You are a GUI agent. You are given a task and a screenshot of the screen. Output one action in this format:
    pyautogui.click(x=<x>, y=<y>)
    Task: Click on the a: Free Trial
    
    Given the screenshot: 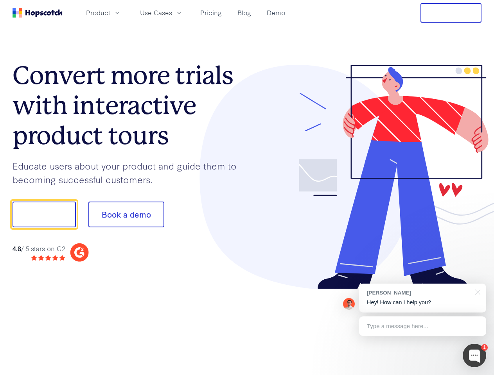 What is the action you would take?
    pyautogui.click(x=451, y=13)
    